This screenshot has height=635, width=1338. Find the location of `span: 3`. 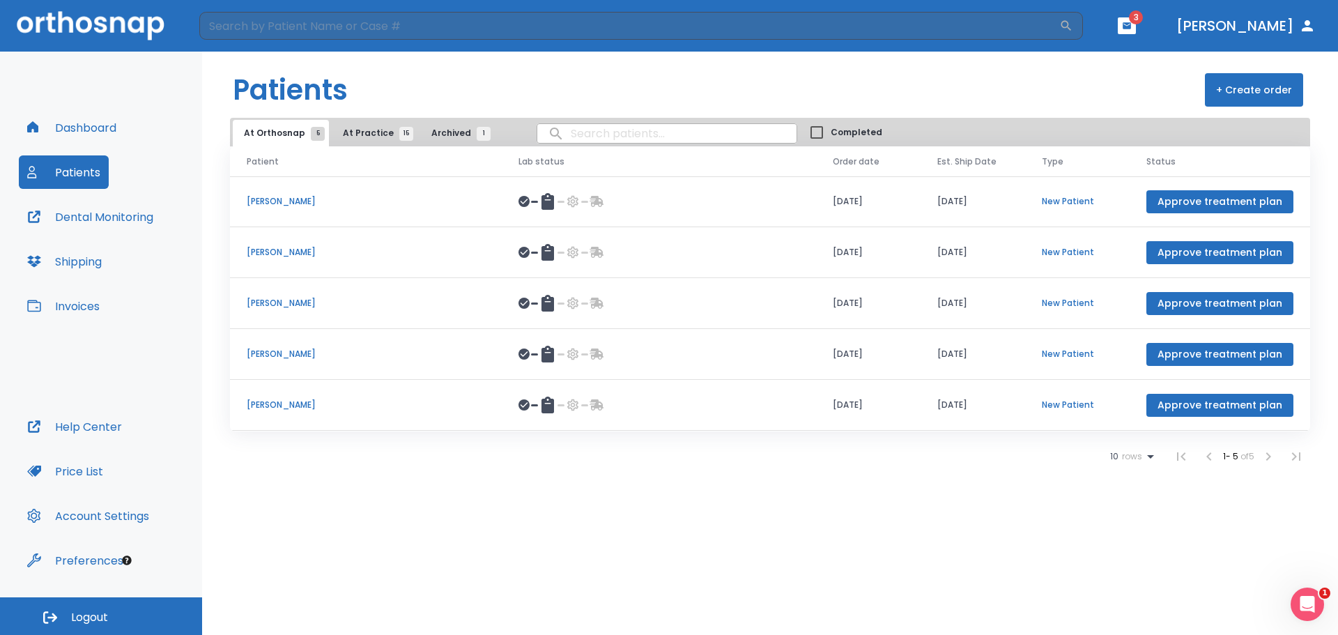

span: 3 is located at coordinates (1136, 17).